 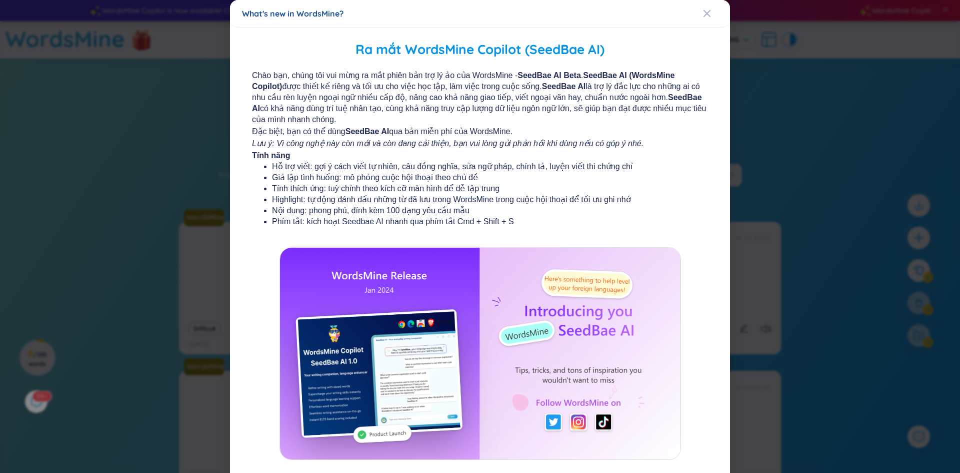 What do you see at coordinates (549, 75) in the screenshot?
I see `b: SeedBae AI Beta` at bounding box center [549, 75].